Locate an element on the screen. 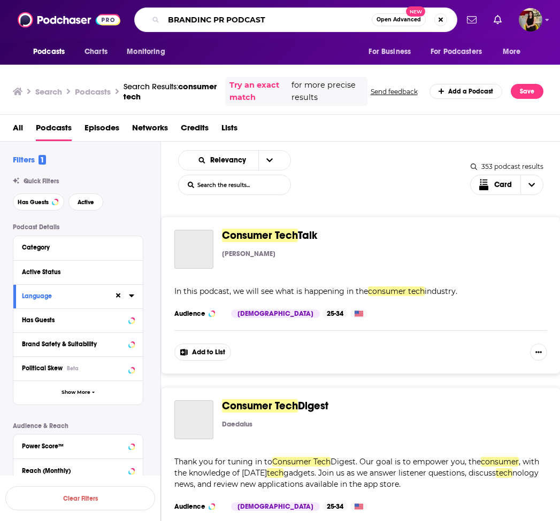 The height and width of the screenshot is (521, 560). a: Consumer Tech Digest is located at coordinates (193, 420).